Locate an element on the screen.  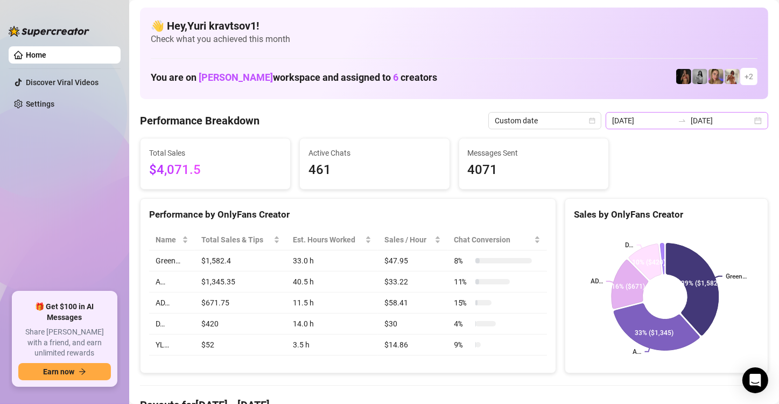
td: D… is located at coordinates (172, 324).